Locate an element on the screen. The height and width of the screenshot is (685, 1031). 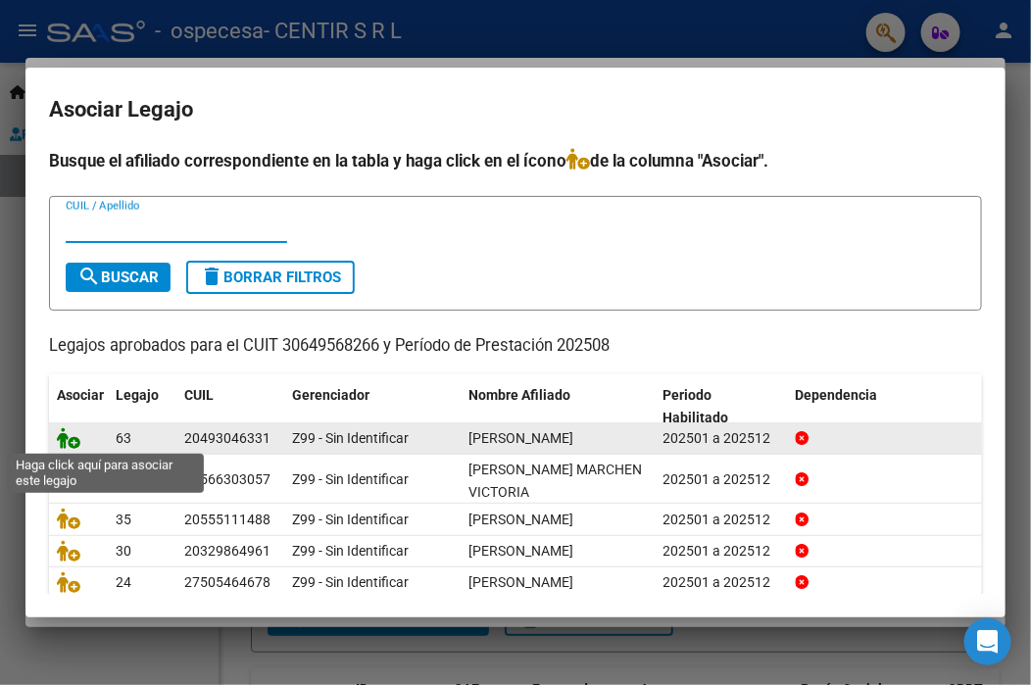
p: Legajos aprobados para el CUIT 30649568266 y Período de Prestación 202508 is located at coordinates (515, 346).